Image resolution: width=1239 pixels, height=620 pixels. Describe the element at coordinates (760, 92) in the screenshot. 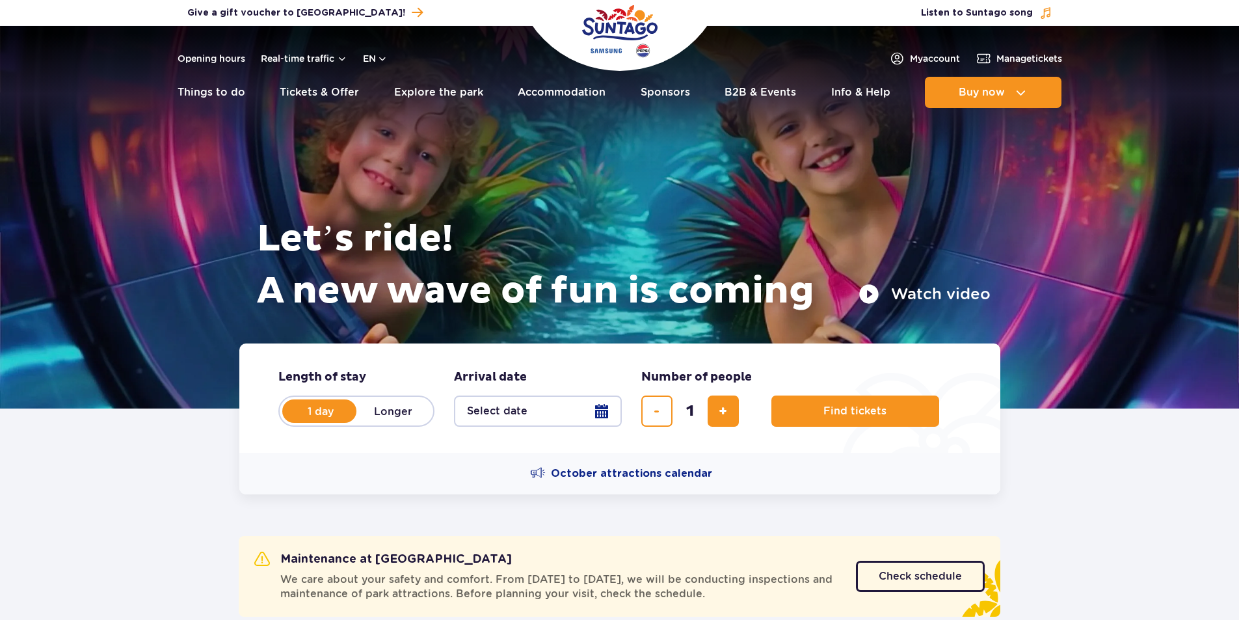

I see `a: B2B & Events` at that location.